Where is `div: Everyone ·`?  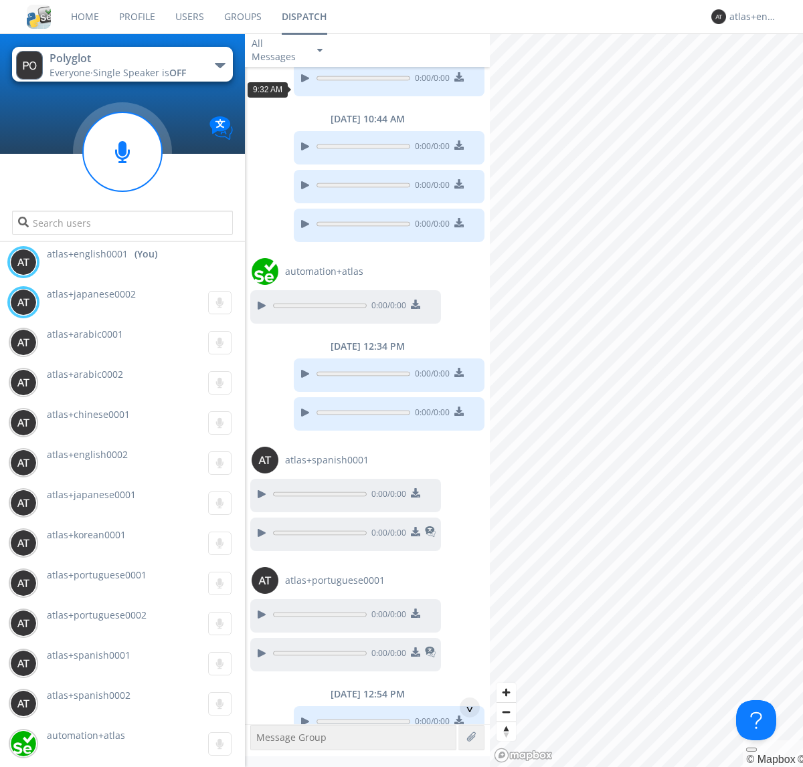 div: Everyone · is located at coordinates (124, 73).